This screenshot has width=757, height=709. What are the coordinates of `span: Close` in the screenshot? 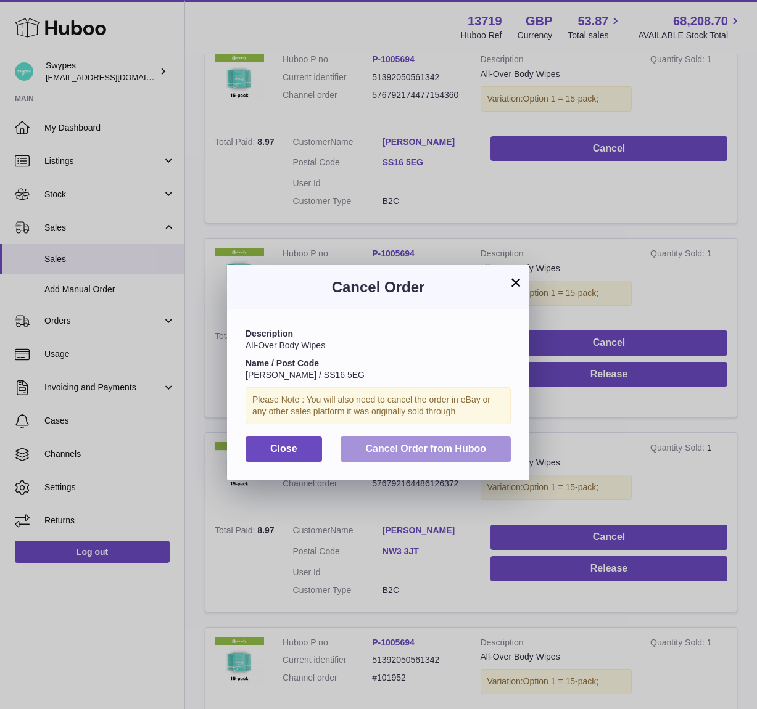 It's located at (284, 448).